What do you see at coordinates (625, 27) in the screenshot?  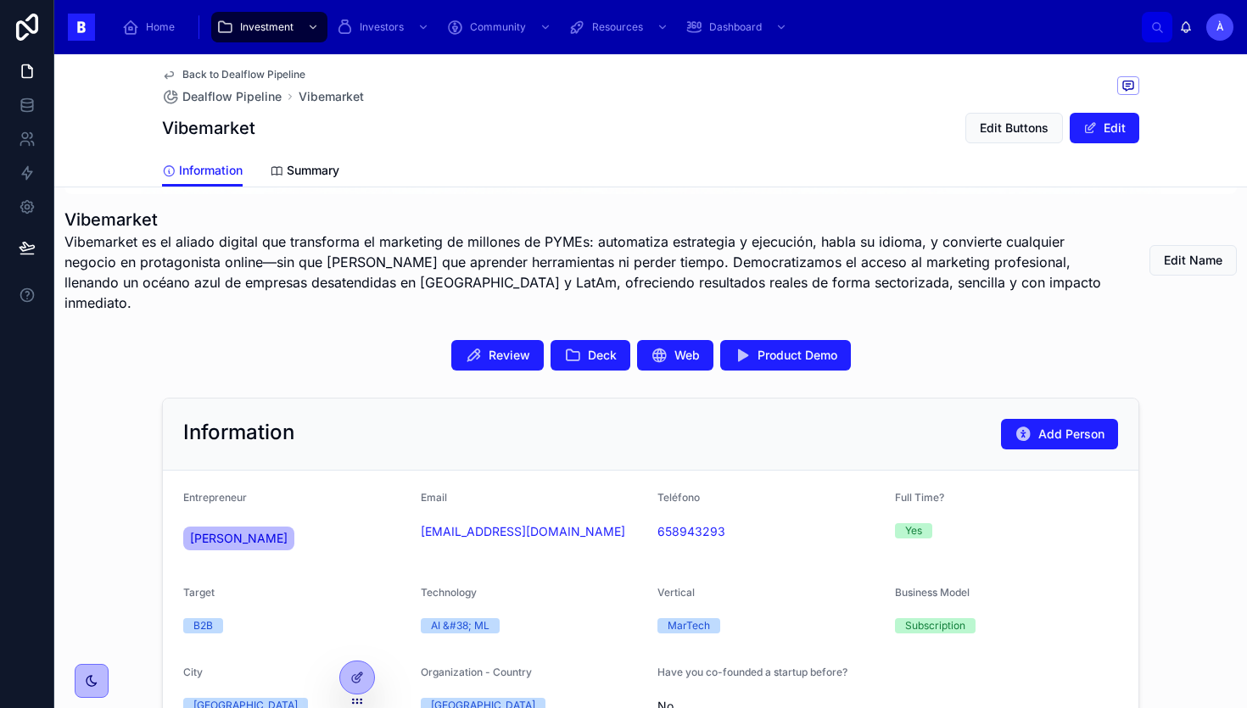 I see `div: scrollable content` at bounding box center [625, 27].